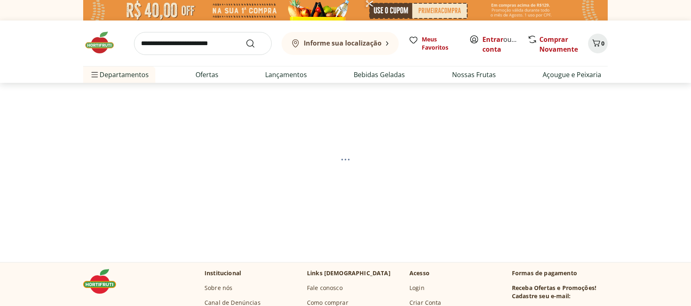 The image size is (691, 306). What do you see at coordinates (218, 288) in the screenshot?
I see `a: Sobre nós` at bounding box center [218, 288].